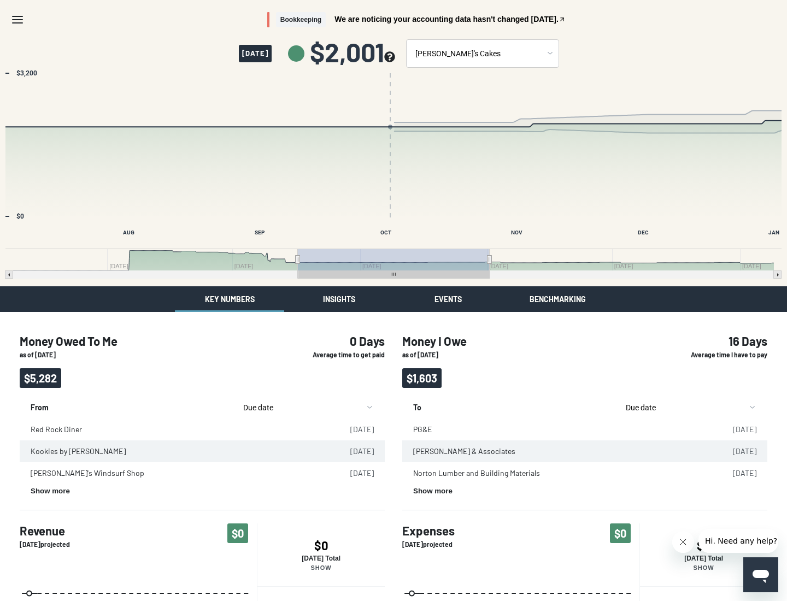  Describe the element at coordinates (260, 232) in the screenshot. I see `text: SEP` at that location.